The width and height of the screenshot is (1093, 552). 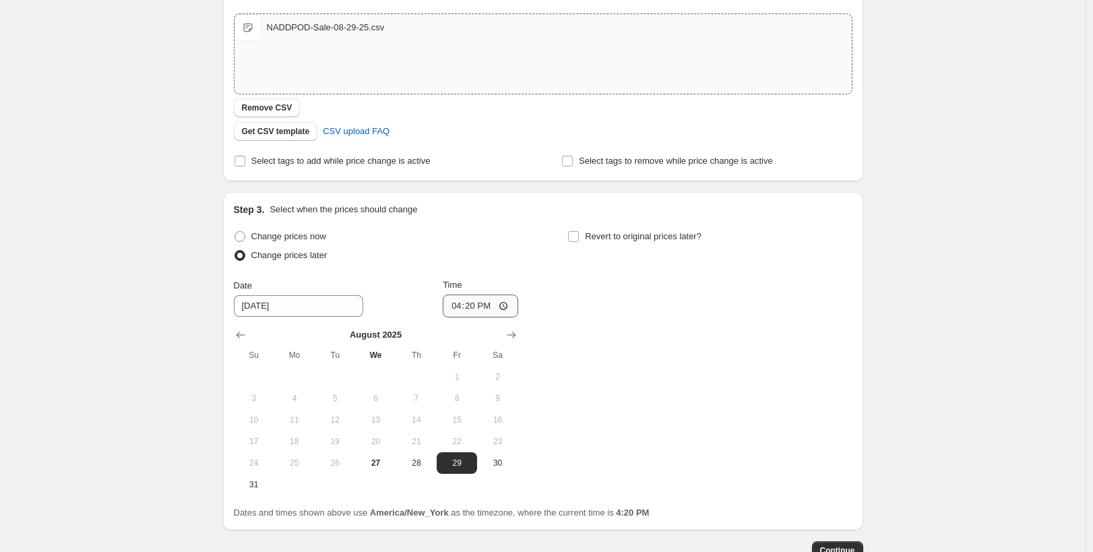 I want to click on b: 4:20 PM, so click(x=632, y=512).